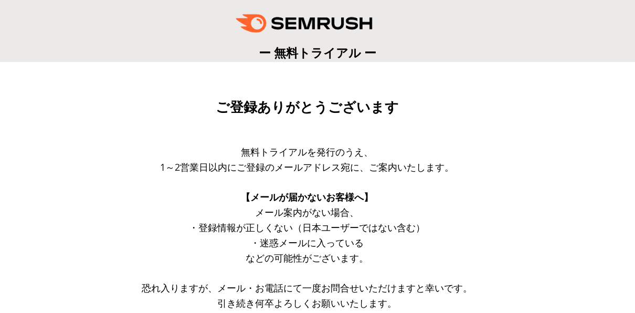 The width and height of the screenshot is (635, 313). Describe the element at coordinates (307, 242) in the screenshot. I see `span: ・迷惑メールに入っている` at that location.